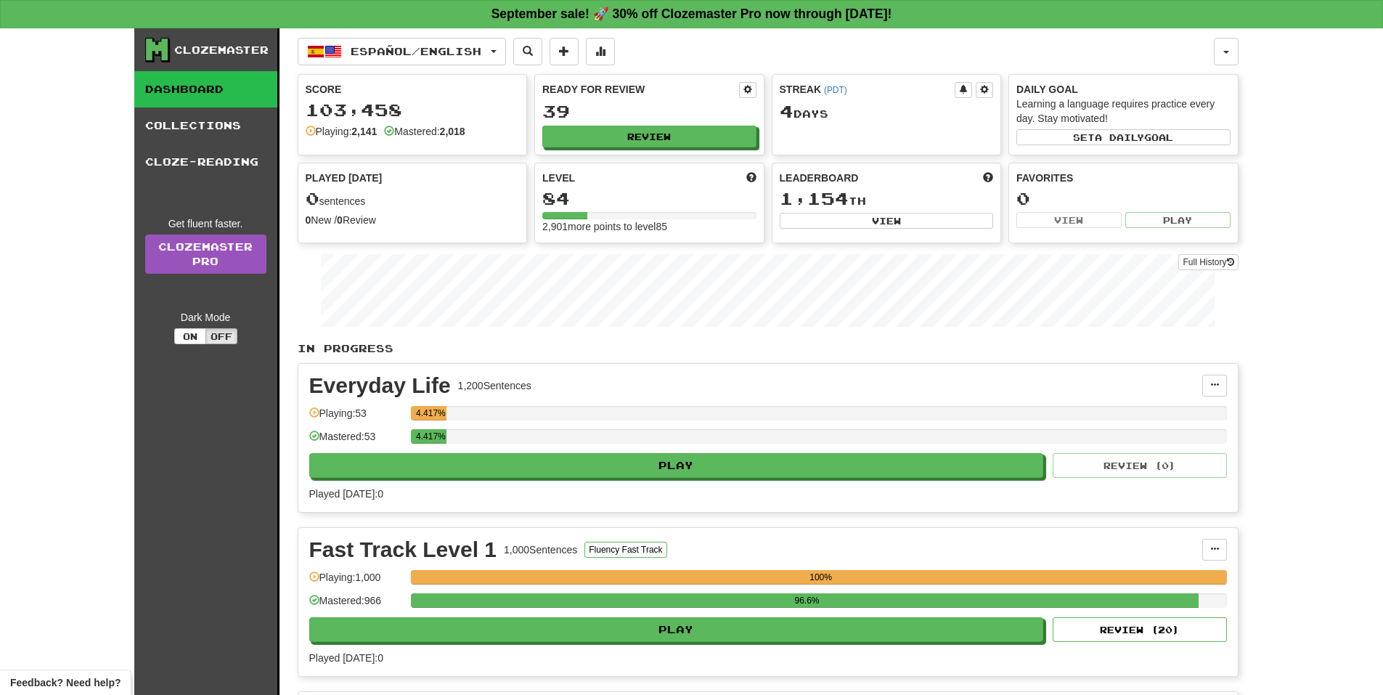 The image size is (1383, 695). I want to click on a: (PDT), so click(836, 90).